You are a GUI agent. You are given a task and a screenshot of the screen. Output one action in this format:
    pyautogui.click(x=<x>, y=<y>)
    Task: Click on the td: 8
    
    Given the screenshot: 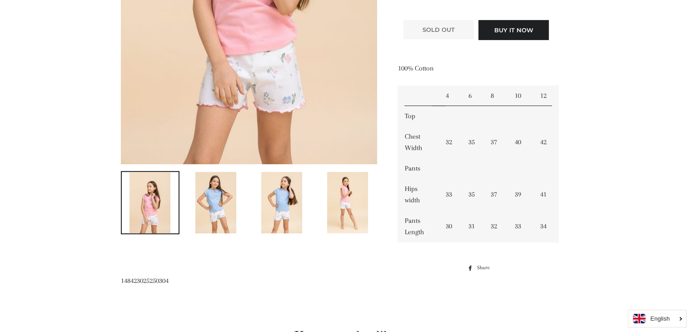 What is the action you would take?
    pyautogui.click(x=496, y=95)
    